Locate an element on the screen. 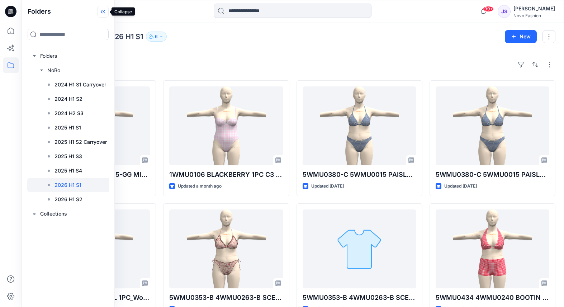  div: JS is located at coordinates (504, 11).